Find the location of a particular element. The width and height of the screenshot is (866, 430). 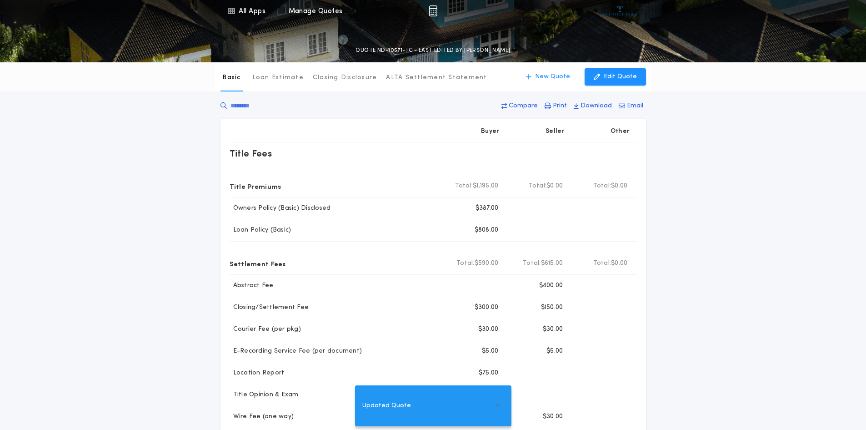

span: $615.00 is located at coordinates (552, 263).